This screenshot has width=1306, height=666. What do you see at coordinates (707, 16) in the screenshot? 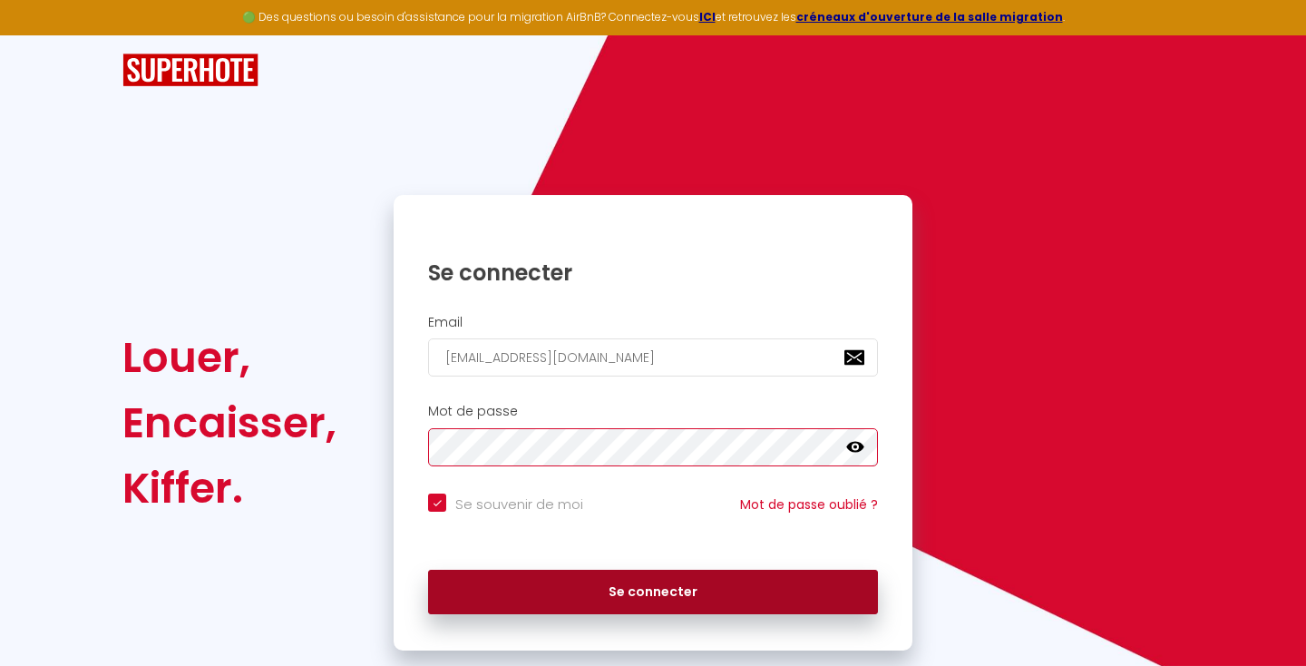
I see `strong: ICI` at bounding box center [707, 16].